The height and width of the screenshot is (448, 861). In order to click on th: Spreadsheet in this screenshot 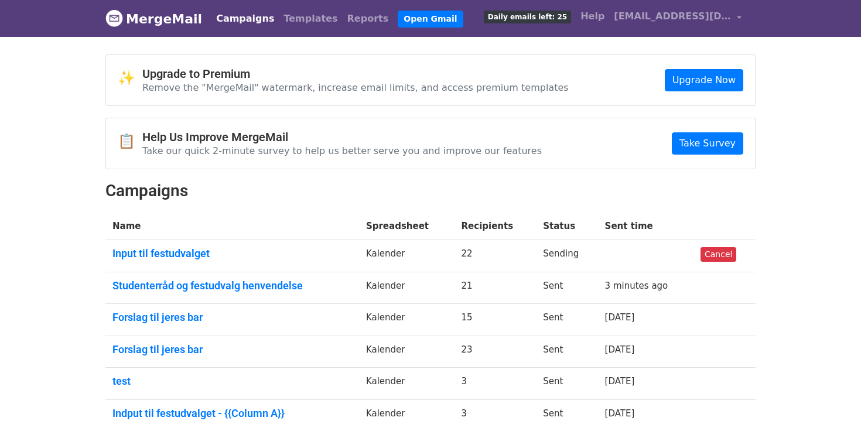, I will do `click(407, 226)`.